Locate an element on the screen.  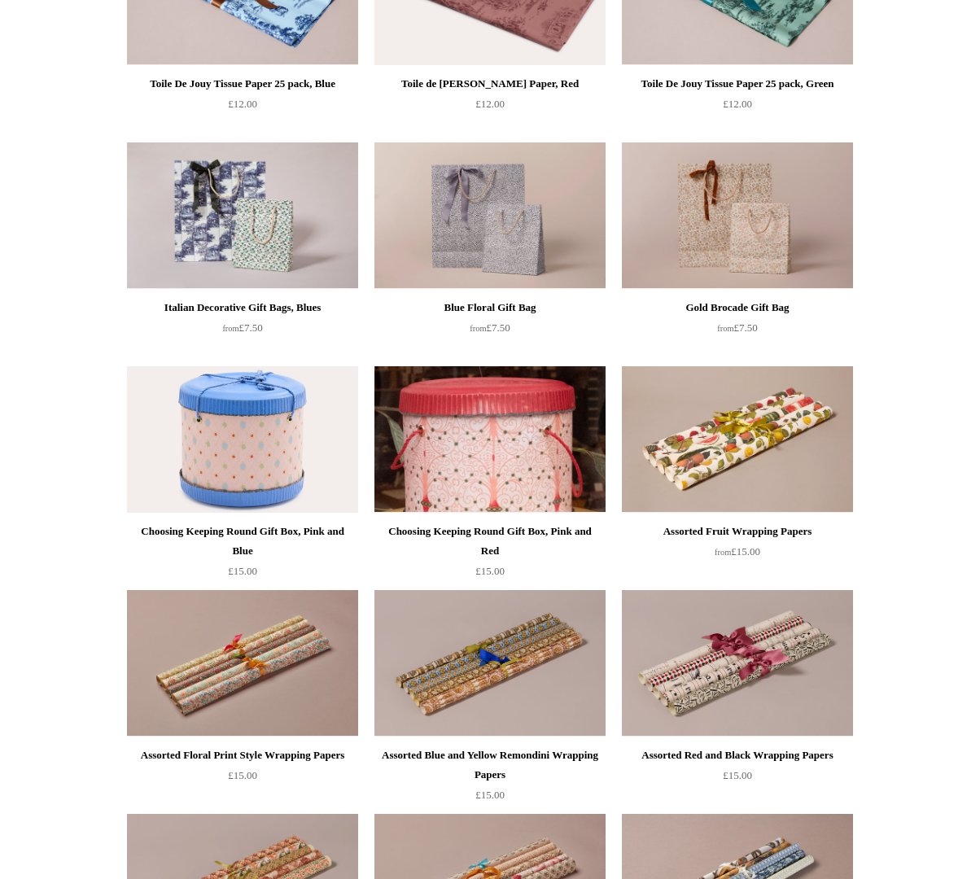
img: Blue Floral Gift Bag is located at coordinates (490, 216).